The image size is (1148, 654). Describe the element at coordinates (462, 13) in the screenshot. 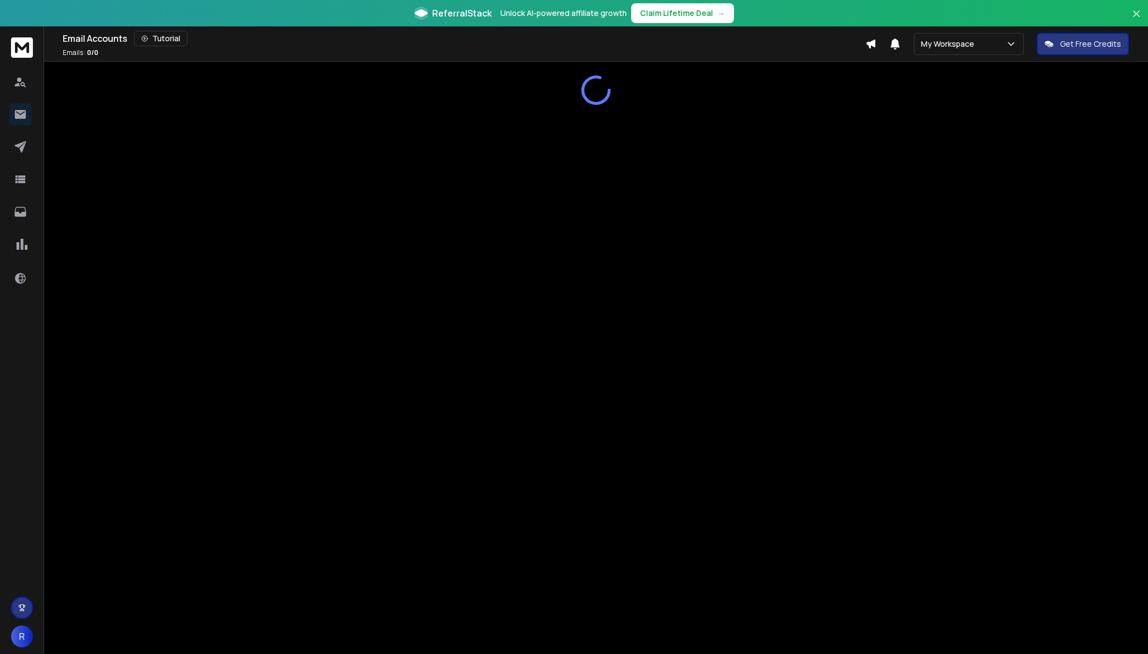

I see `span: ReferralStack` at that location.